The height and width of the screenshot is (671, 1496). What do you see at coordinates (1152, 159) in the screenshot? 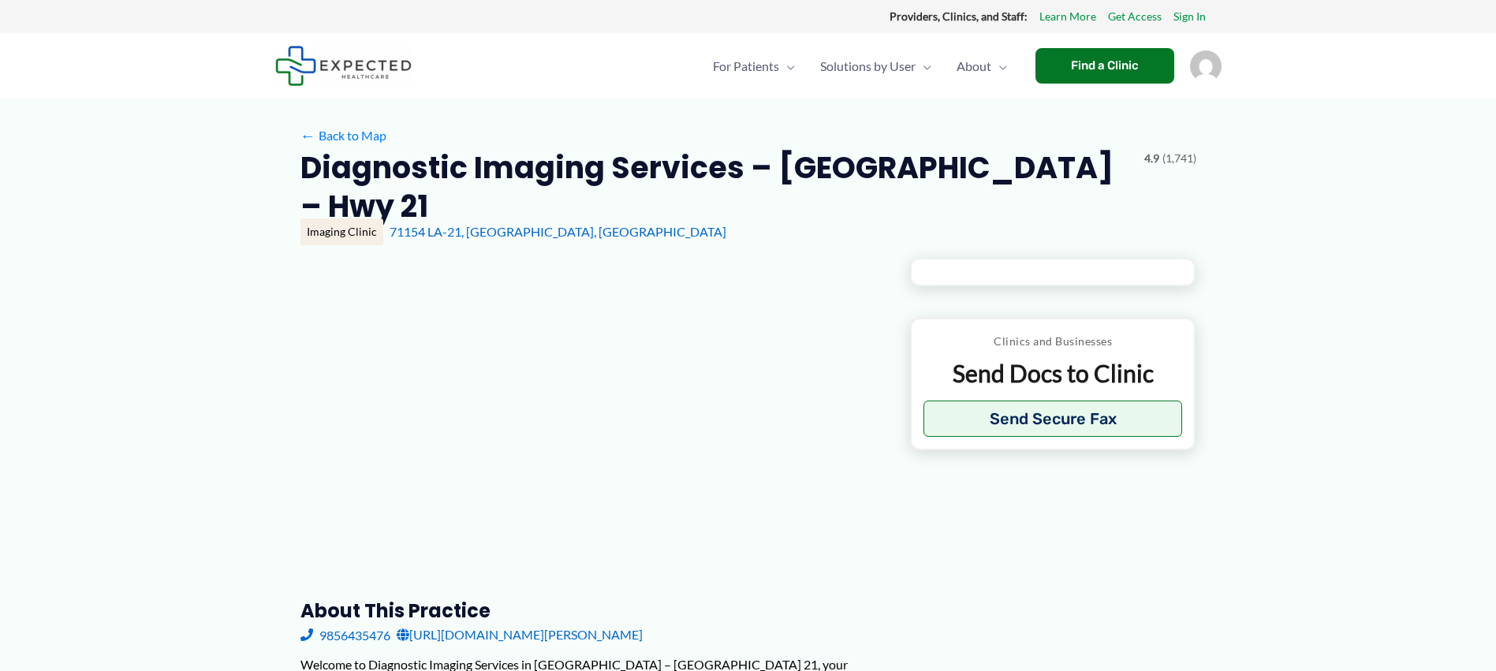
I see `span: 4.9` at bounding box center [1152, 159].